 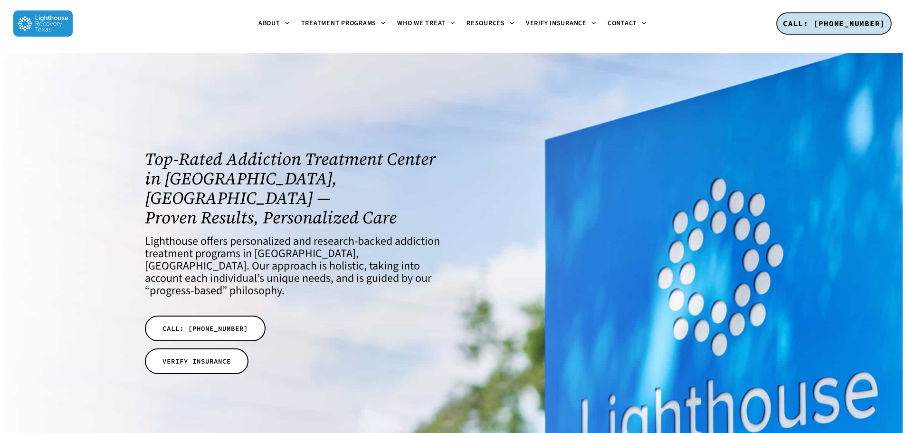 What do you see at coordinates (43, 23) in the screenshot?
I see `img: Lighthouse Recovery Texas` at bounding box center [43, 23].